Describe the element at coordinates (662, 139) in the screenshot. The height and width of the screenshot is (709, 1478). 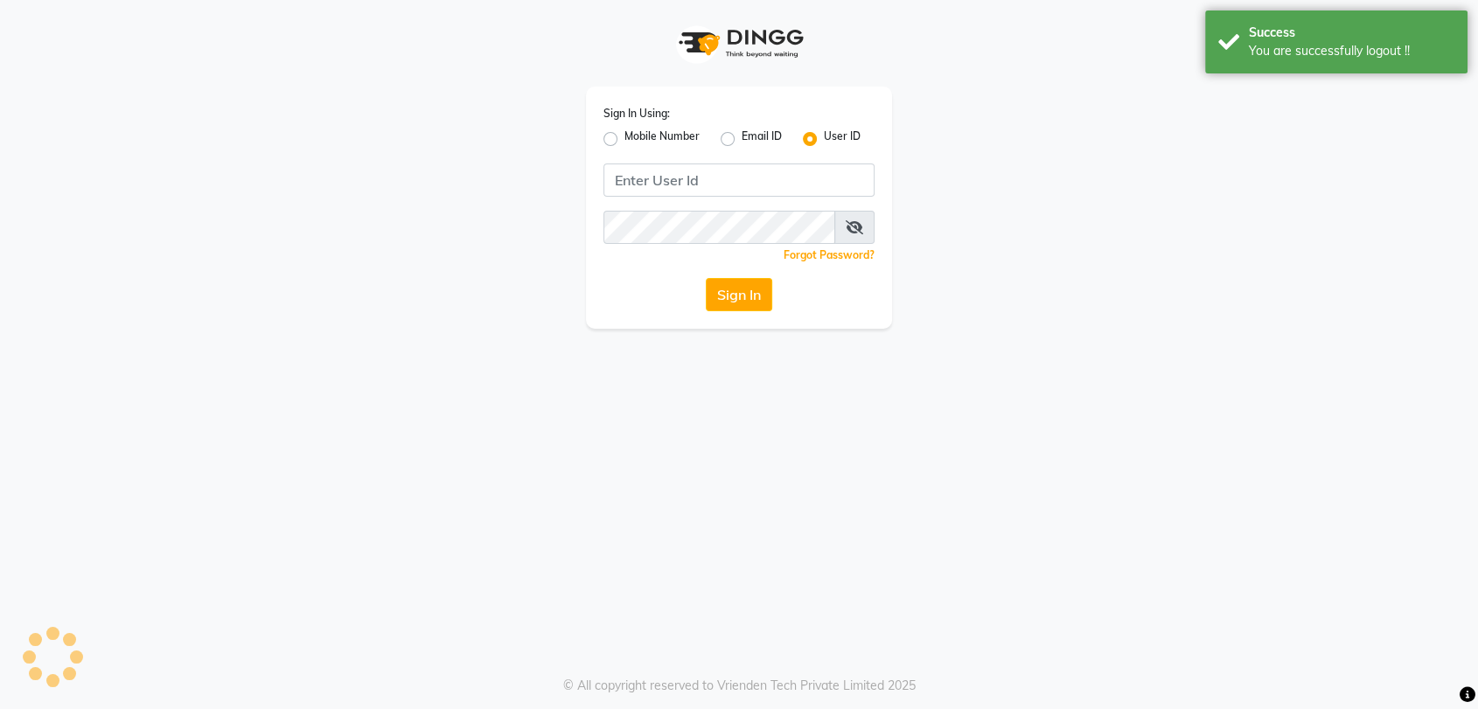
I see `label: Mobile Number` at that location.